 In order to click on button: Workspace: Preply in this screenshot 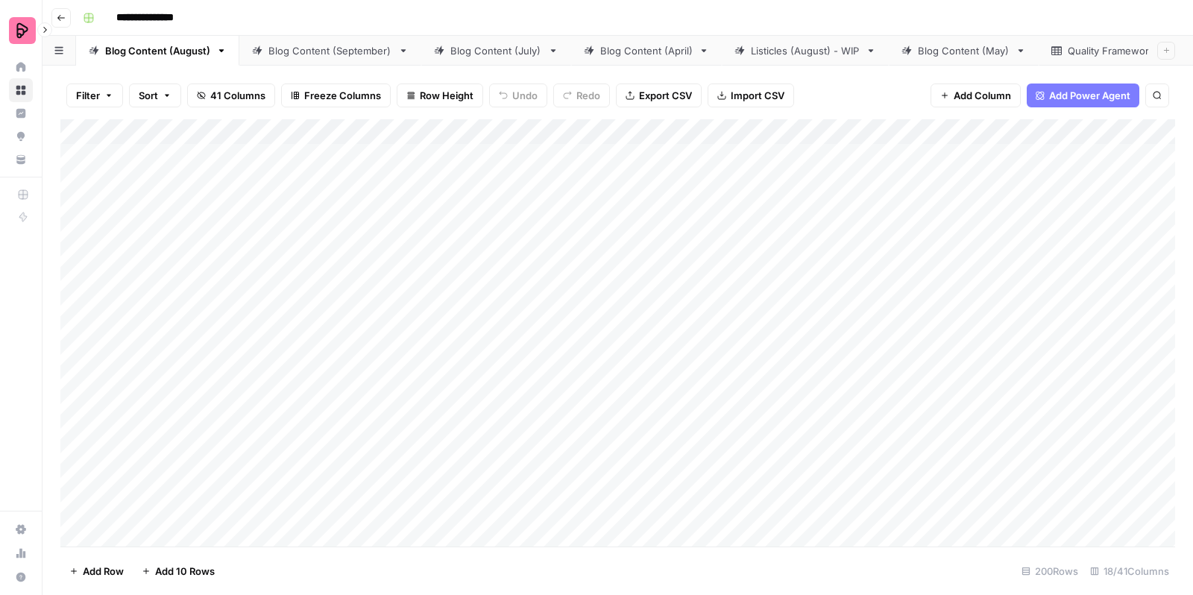, I will do `click(21, 31)`.